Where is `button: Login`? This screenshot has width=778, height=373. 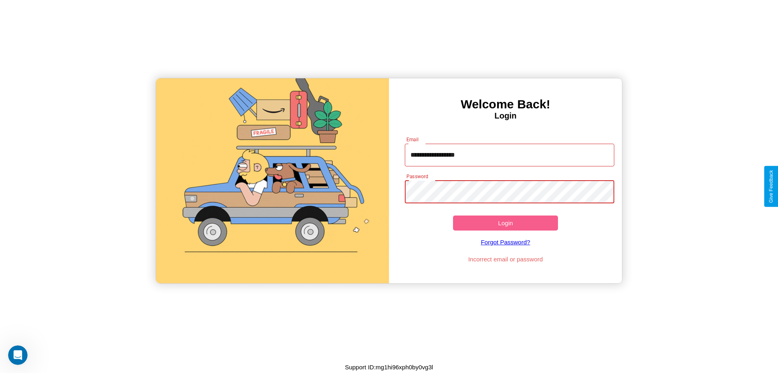
button: Login is located at coordinates (506, 223).